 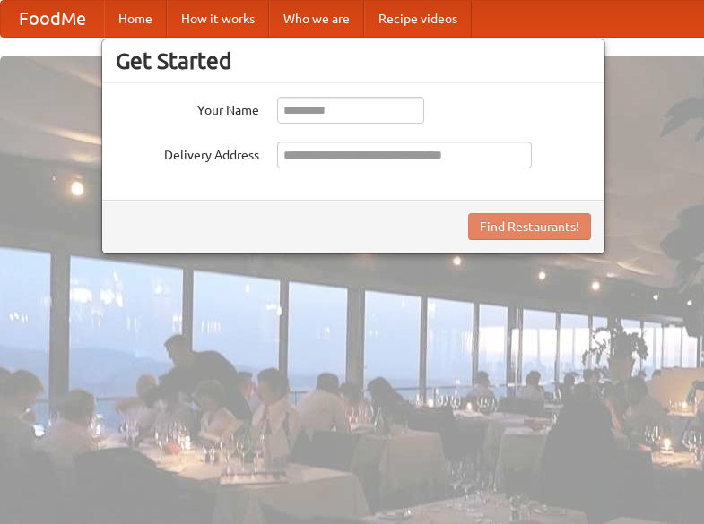 What do you see at coordinates (52, 19) in the screenshot?
I see `a: FoodMe` at bounding box center [52, 19].